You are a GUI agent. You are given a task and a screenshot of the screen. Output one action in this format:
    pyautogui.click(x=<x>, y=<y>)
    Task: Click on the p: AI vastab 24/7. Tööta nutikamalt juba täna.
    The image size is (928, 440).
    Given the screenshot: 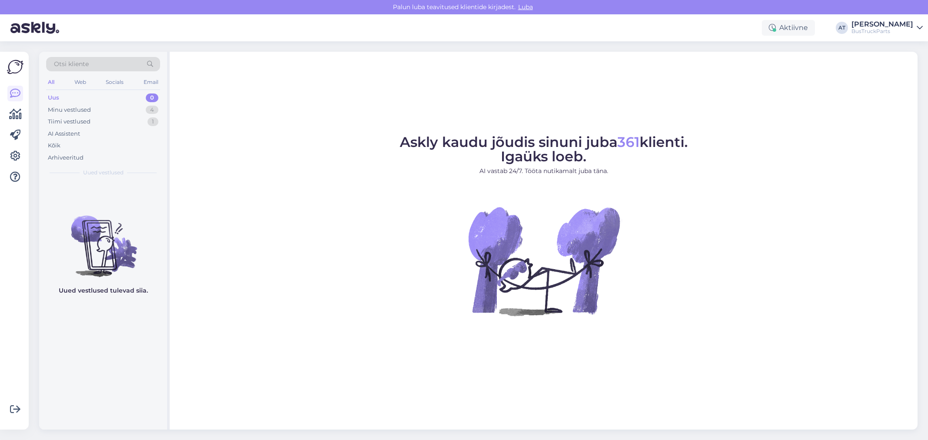 What is the action you would take?
    pyautogui.click(x=544, y=171)
    